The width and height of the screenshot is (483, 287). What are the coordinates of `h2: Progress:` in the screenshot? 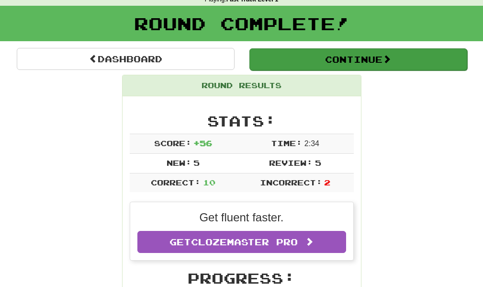 It's located at (242, 278).